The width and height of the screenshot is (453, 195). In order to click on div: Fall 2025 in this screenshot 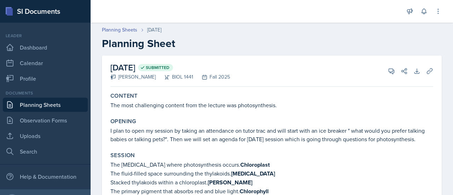, I will do `click(212, 77)`.